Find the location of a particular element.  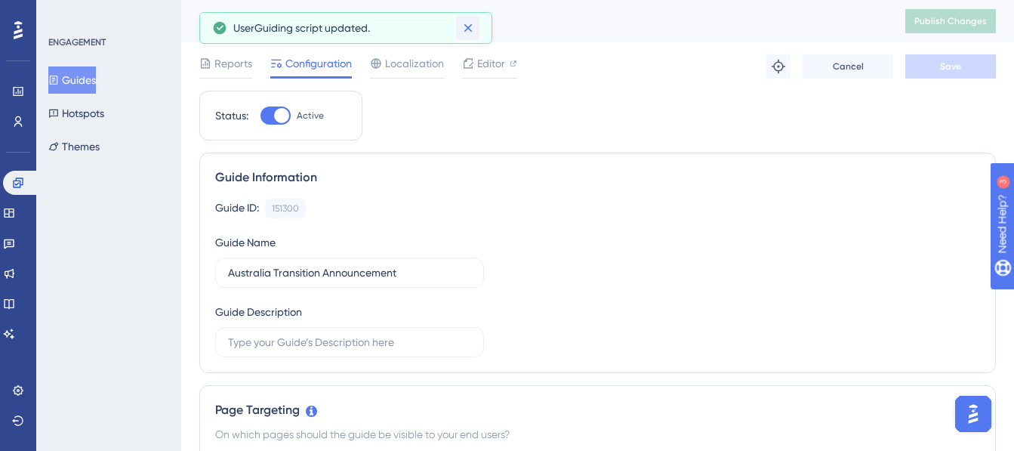

div: On which pages should the guide be visible to your end users? is located at coordinates (597, 434).